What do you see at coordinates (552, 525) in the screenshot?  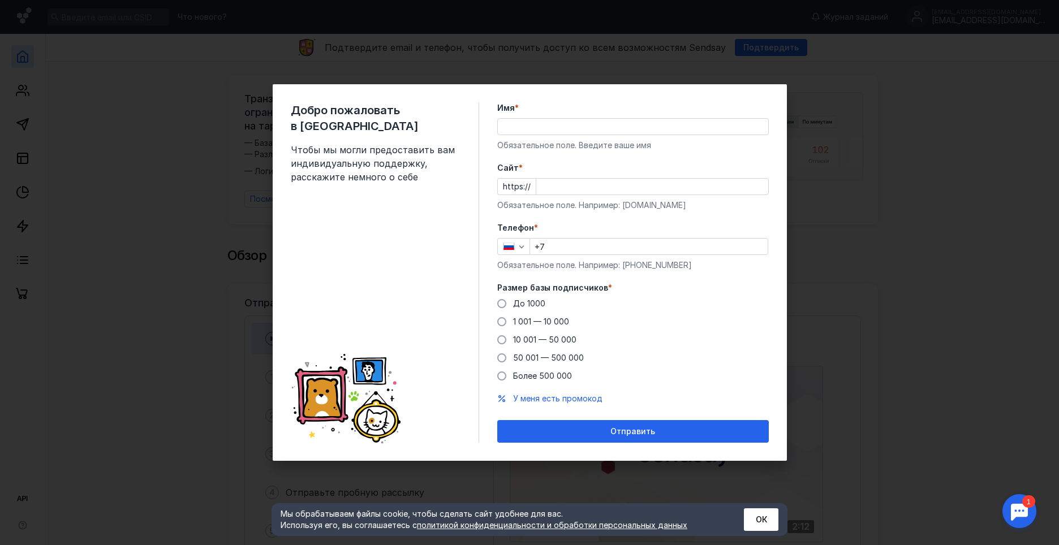 I see `a: политикой конфиденциальности и обработки персональных данных` at bounding box center [552, 525].